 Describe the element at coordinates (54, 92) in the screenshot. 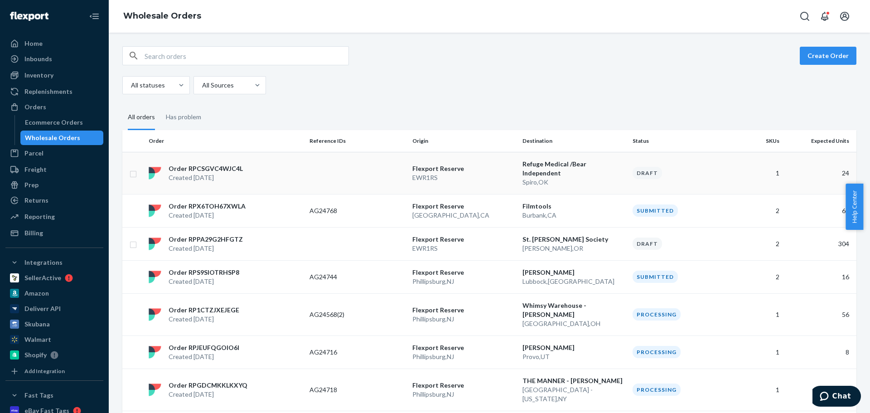

I see `a: Replenishments` at that location.